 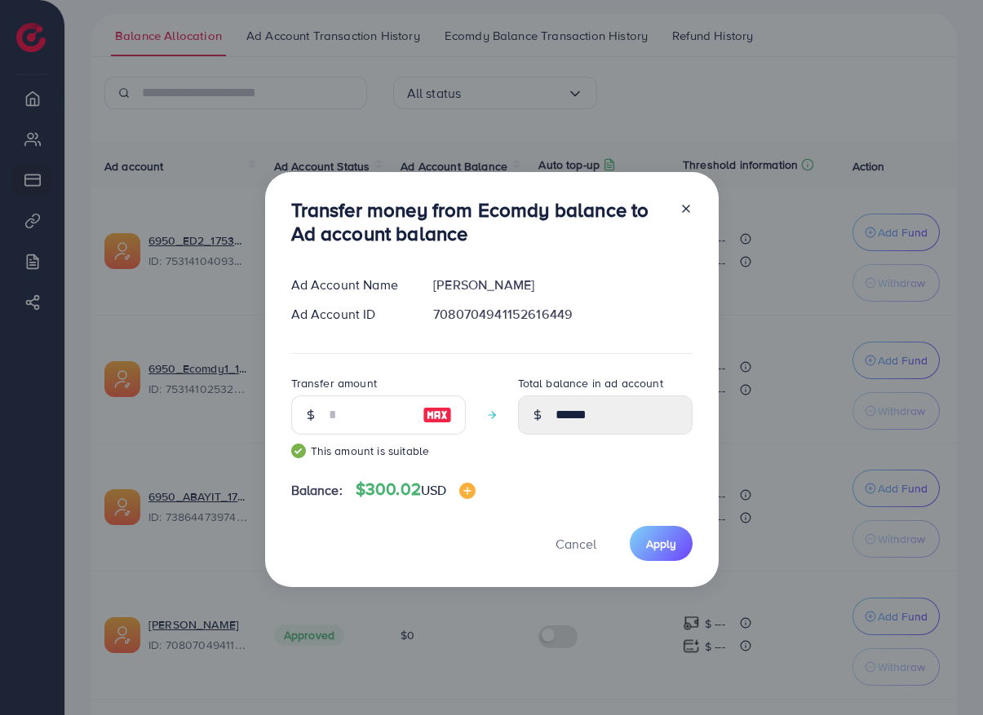 What do you see at coordinates (661, 544) in the screenshot?
I see `span: Apply` at bounding box center [661, 544].